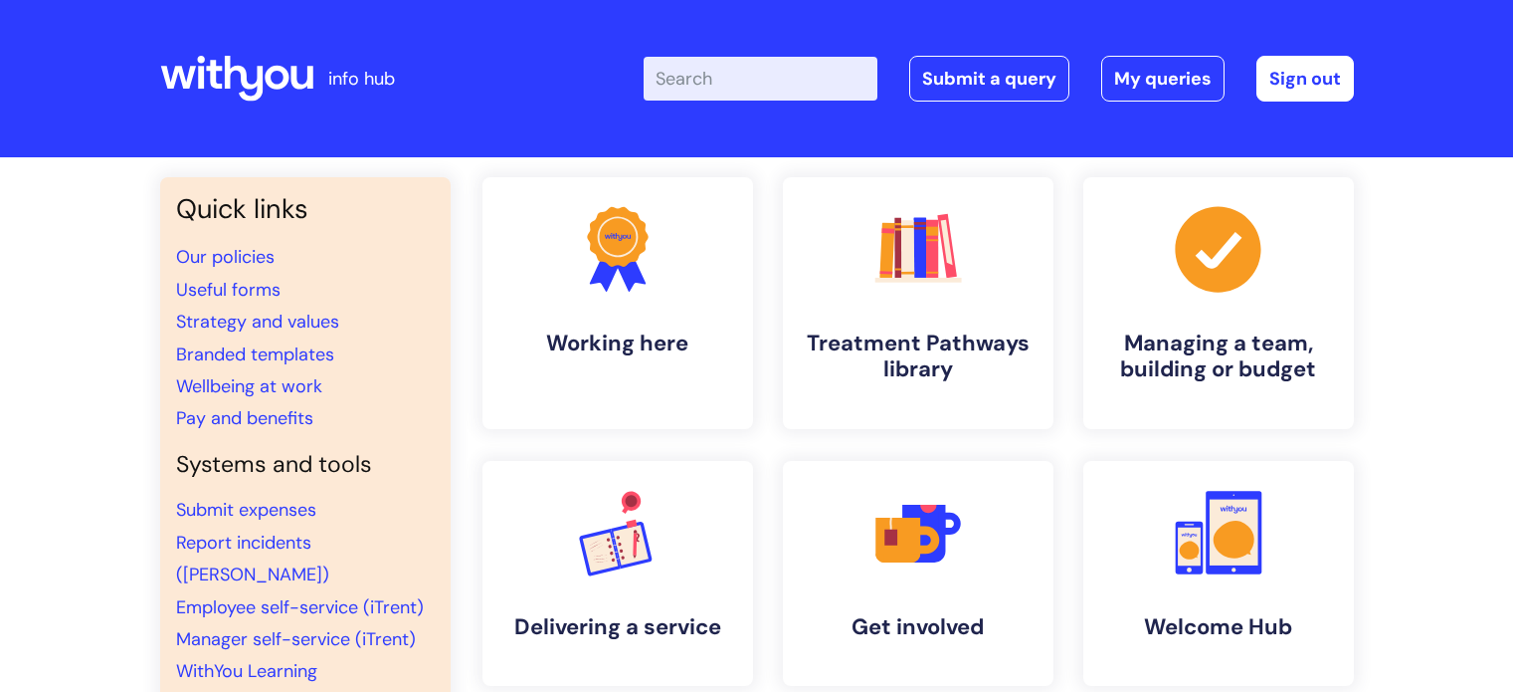  Describe the element at coordinates (1305, 79) in the screenshot. I see `a: Sign out` at that location.